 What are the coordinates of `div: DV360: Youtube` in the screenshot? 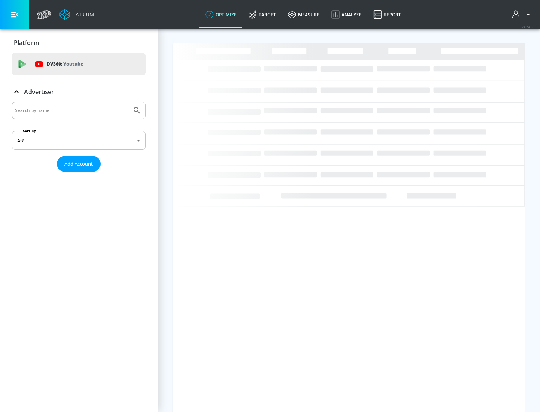 It's located at (79, 64).